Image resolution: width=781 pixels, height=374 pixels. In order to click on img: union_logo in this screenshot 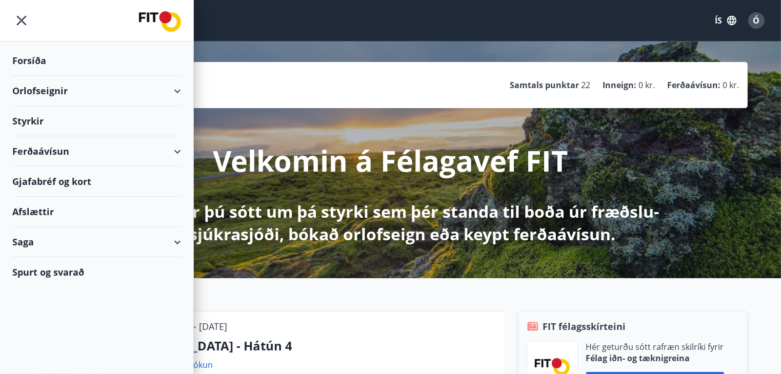, I will do `click(160, 22)`.